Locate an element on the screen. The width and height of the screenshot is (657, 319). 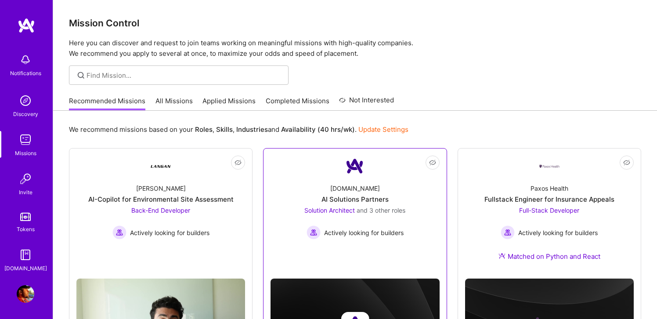
img: tokens is located at coordinates (25, 216).